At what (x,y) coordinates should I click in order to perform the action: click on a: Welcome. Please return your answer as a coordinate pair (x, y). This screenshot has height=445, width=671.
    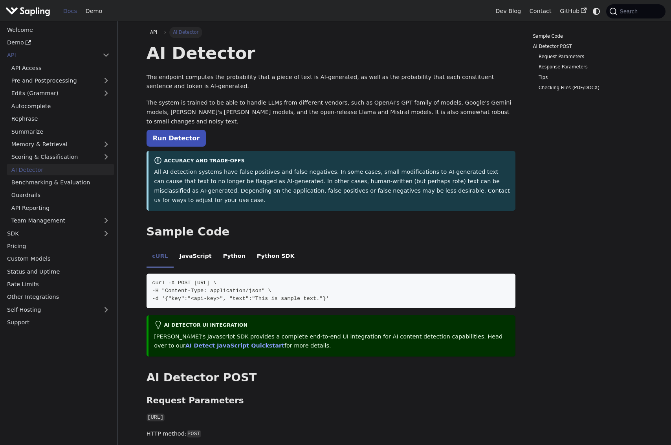
    Looking at the image, I should click on (58, 29).